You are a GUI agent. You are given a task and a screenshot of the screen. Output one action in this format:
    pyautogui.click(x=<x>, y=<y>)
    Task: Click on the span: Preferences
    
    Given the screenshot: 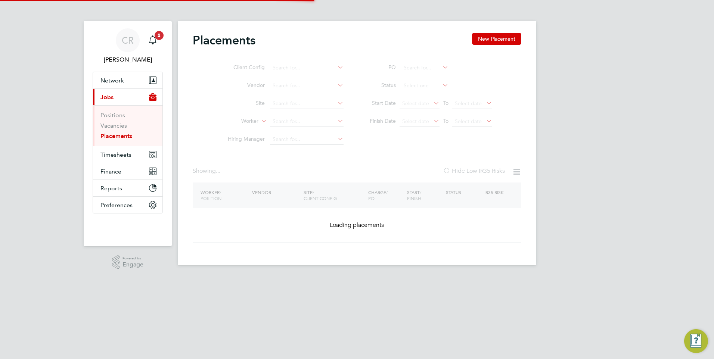 What is the action you would take?
    pyautogui.click(x=117, y=205)
    